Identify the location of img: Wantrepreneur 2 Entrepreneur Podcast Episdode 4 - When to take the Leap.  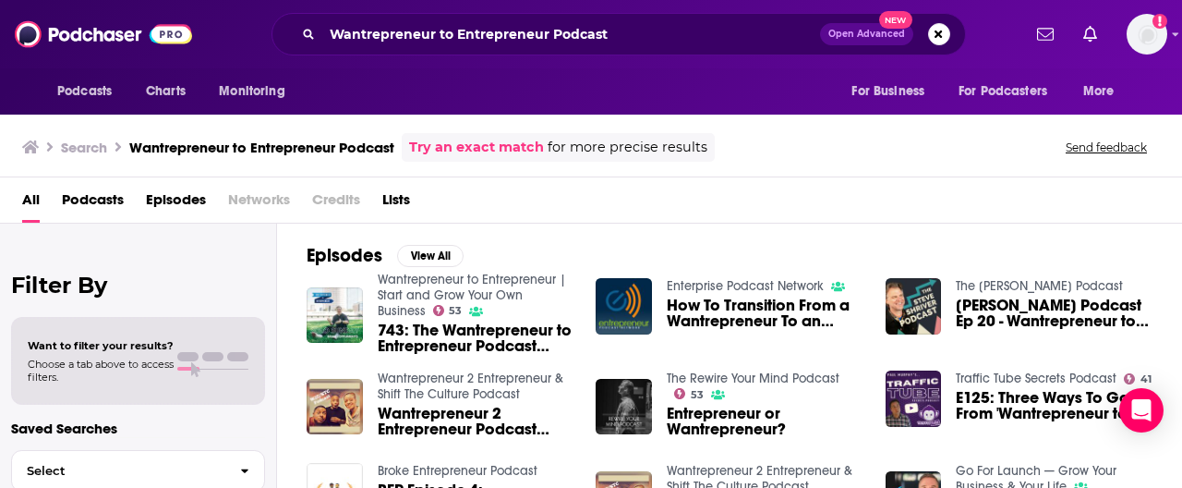
(334, 406).